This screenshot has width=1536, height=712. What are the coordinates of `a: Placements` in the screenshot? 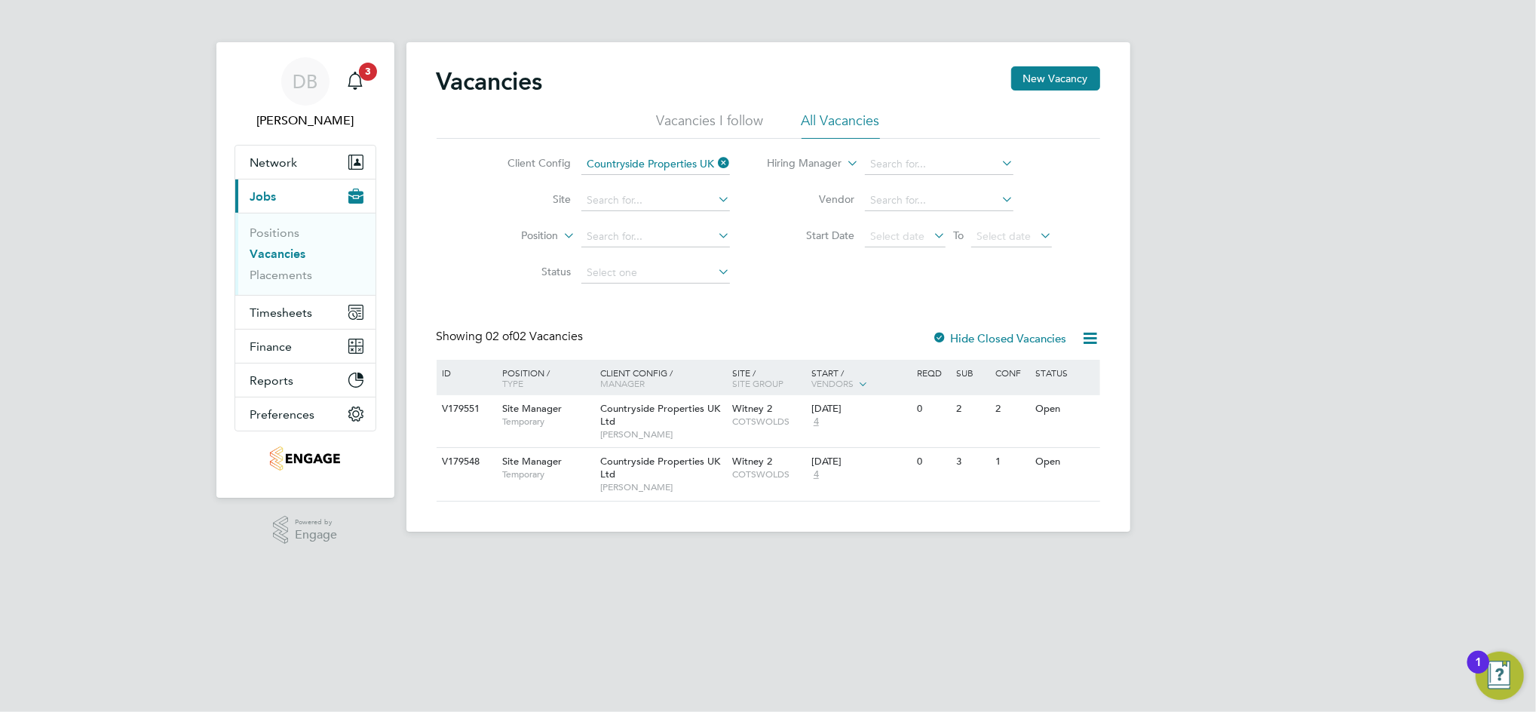 It's located at (281, 275).